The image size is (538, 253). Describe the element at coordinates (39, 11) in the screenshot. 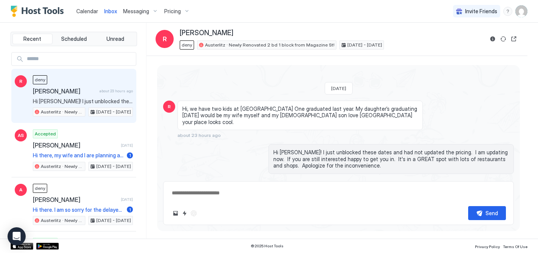

I see `div: Host Tools Logo` at that location.